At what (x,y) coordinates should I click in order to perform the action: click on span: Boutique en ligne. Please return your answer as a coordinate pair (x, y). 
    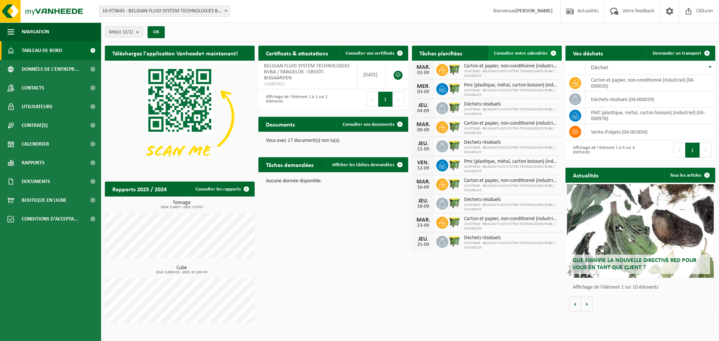
    Looking at the image, I should click on (44, 200).